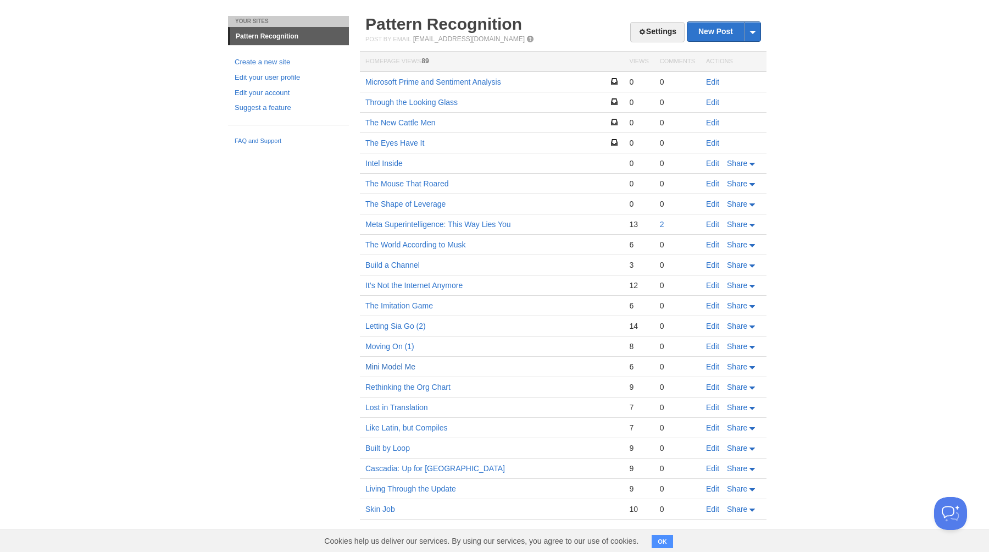  What do you see at coordinates (639, 326) in the screenshot?
I see `div: 14` at bounding box center [639, 326].